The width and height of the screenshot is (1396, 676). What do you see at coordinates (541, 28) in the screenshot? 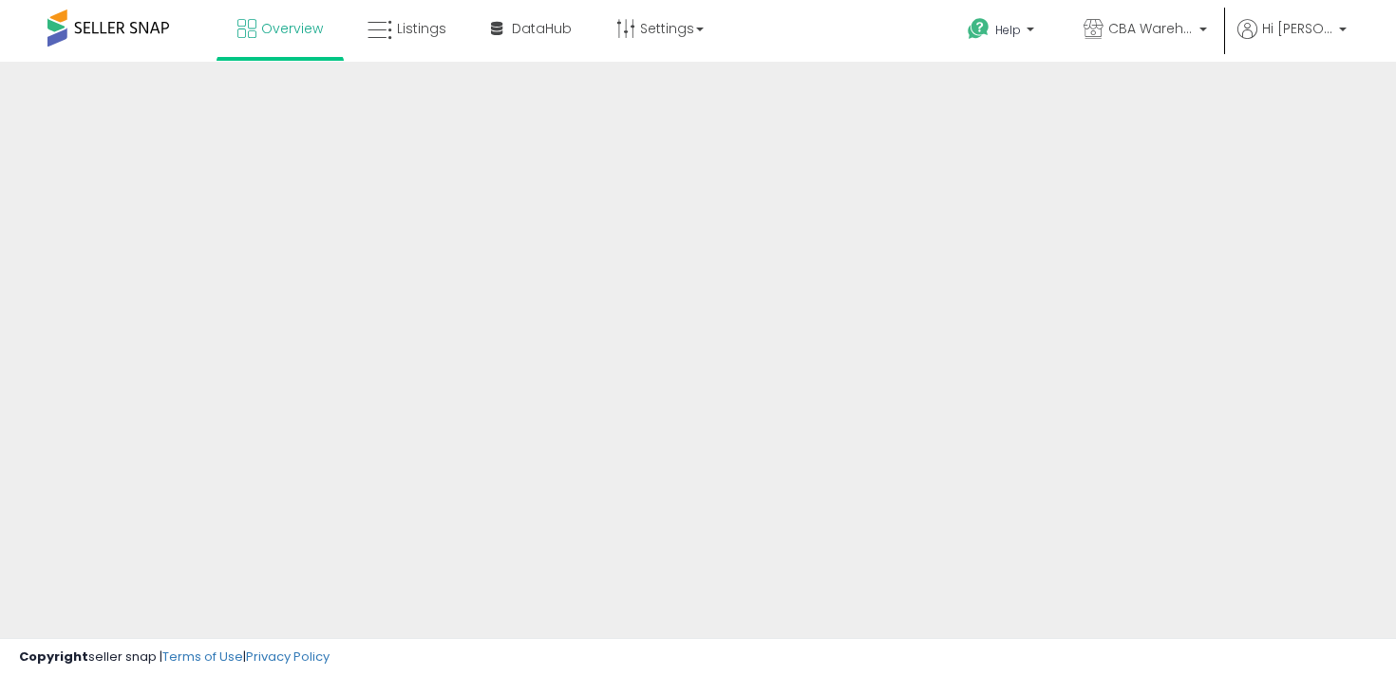
I see `span: DataHub` at bounding box center [541, 28].